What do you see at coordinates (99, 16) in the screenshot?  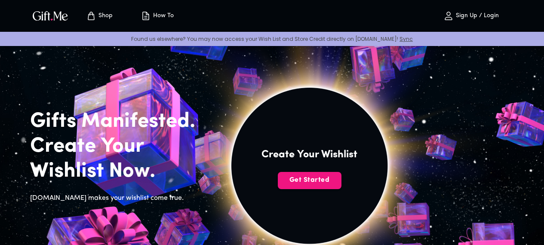 I see `button: Store page` at bounding box center [99, 16].